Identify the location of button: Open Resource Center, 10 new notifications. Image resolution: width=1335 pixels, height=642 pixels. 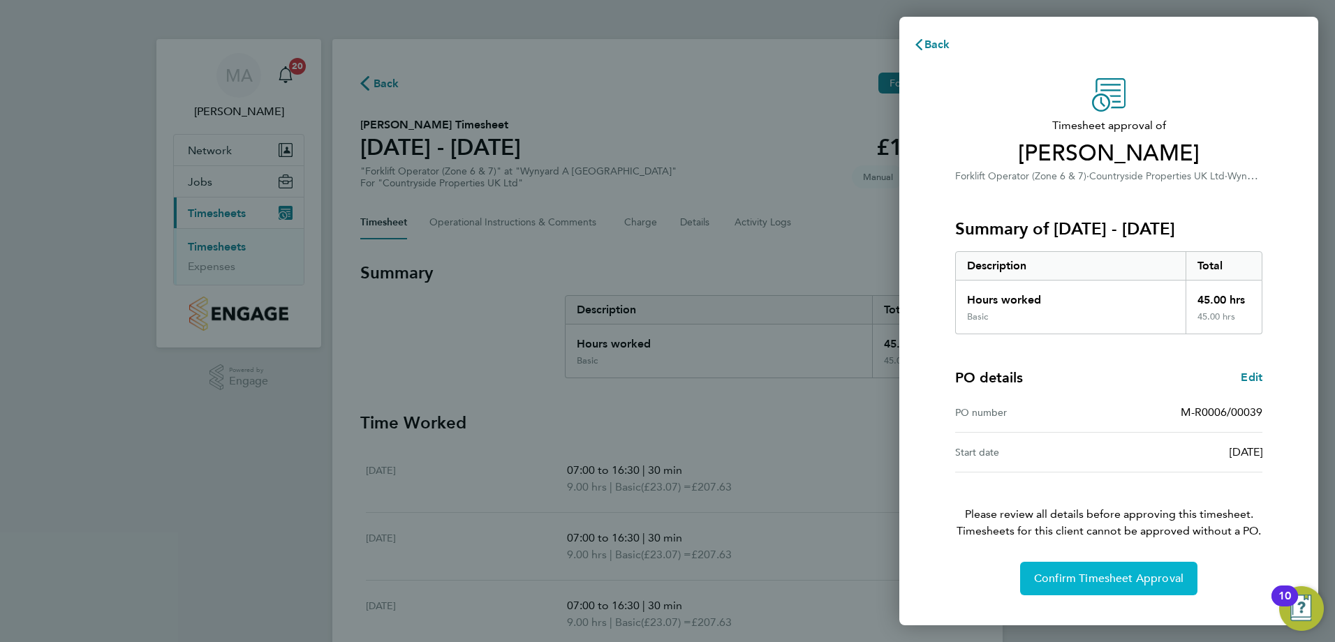
(1301, 609).